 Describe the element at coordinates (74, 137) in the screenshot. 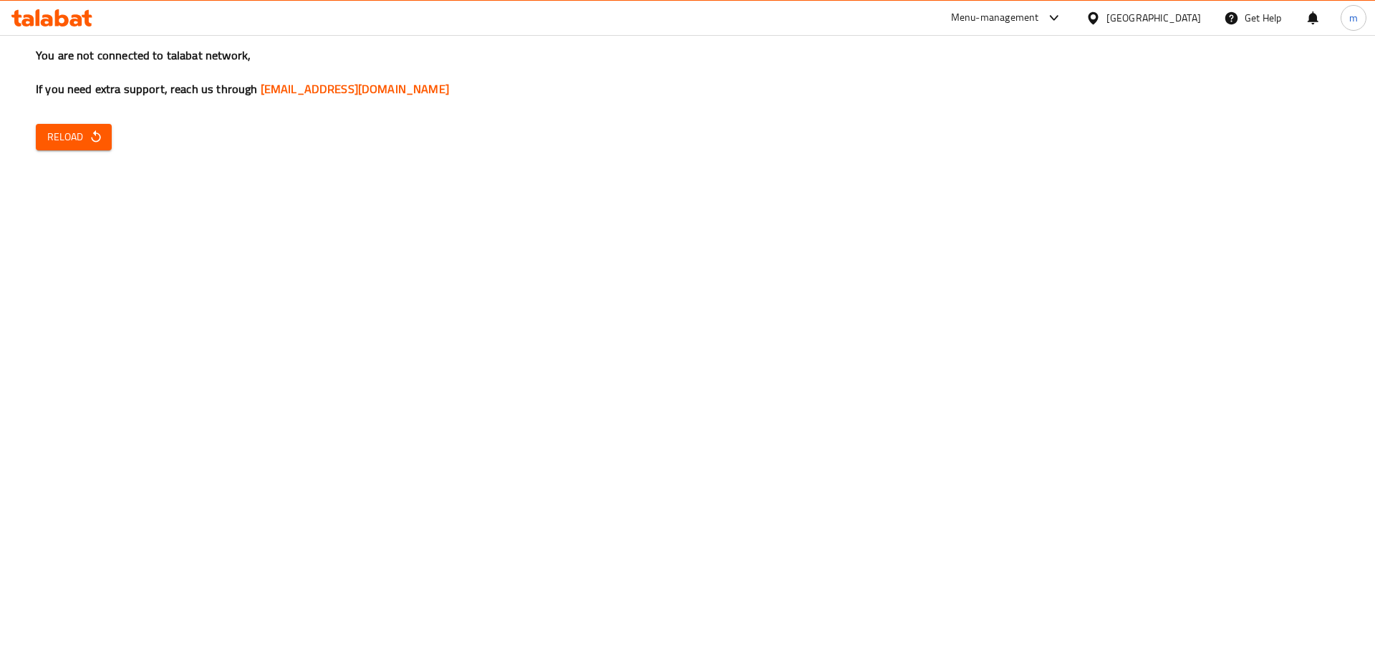

I see `button: Reload` at that location.